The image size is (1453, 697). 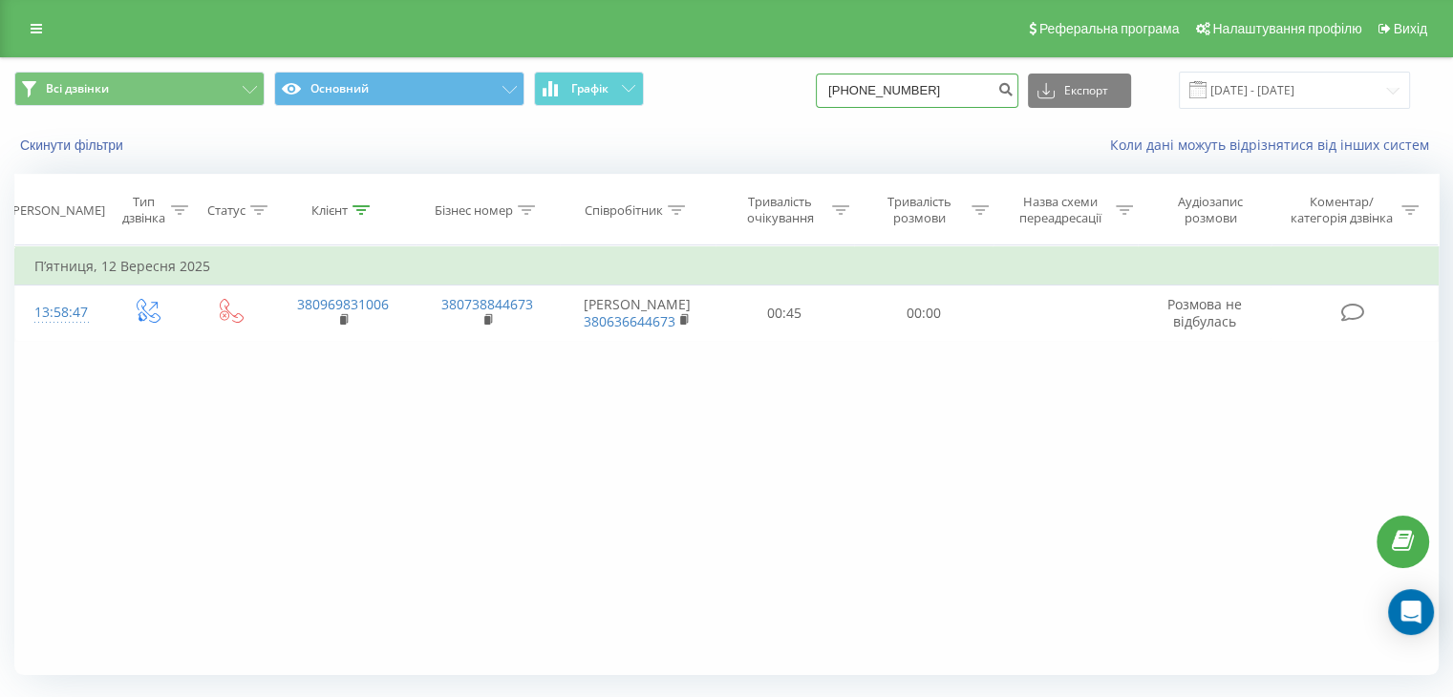 What do you see at coordinates (474, 210) in the screenshot?
I see `div: Бізнес номер` at bounding box center [474, 210].